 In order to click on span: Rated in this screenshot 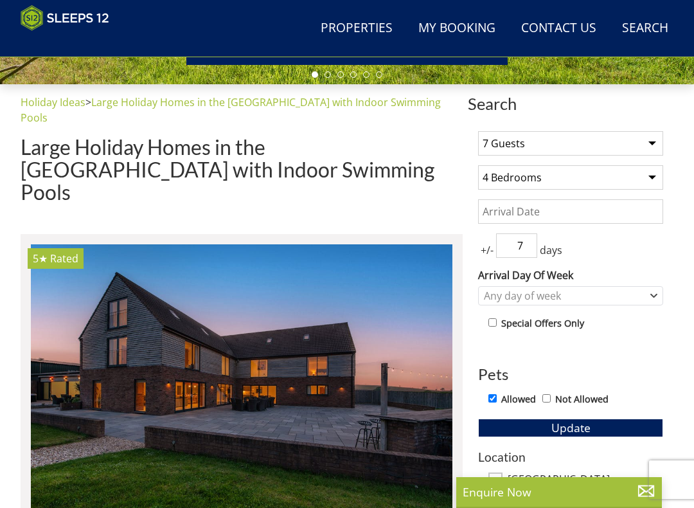, I will do `click(64, 258)`.